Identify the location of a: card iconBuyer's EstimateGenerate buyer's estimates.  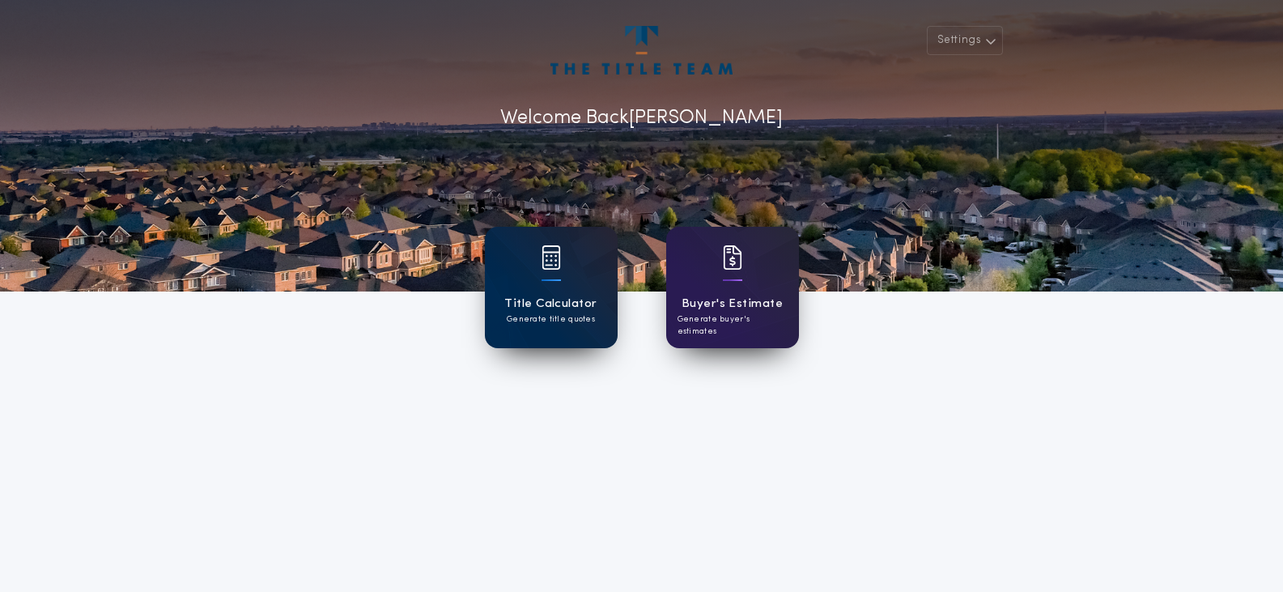
(732, 287).